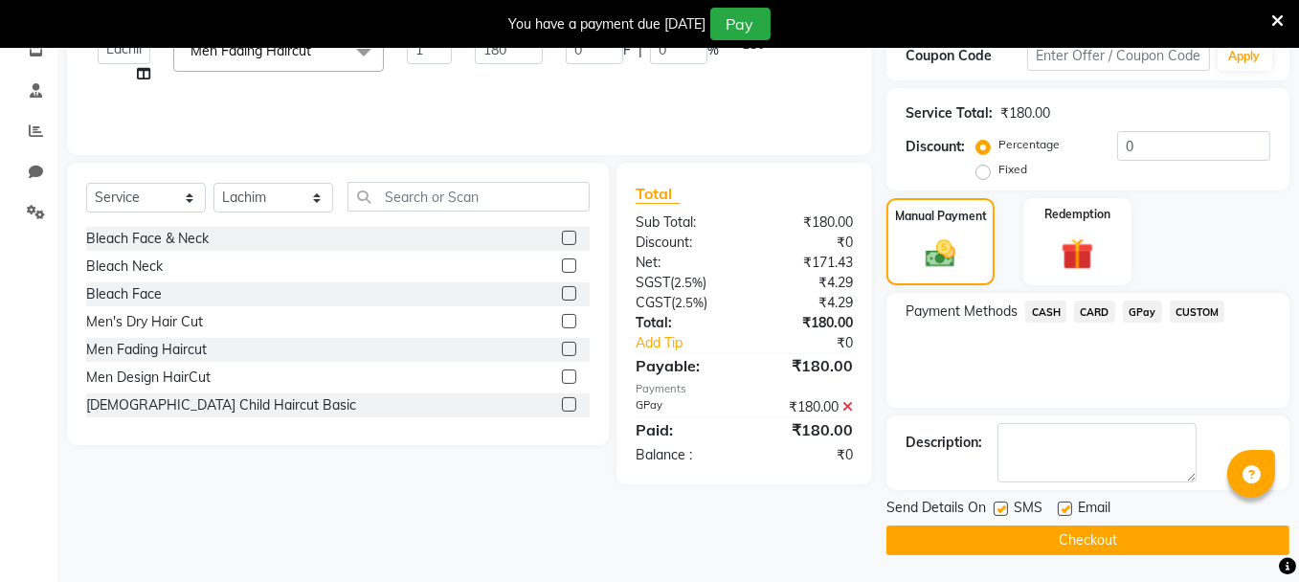 Image resolution: width=1299 pixels, height=582 pixels. What do you see at coordinates (1244, 56) in the screenshot?
I see `button: Apply` at bounding box center [1244, 56].